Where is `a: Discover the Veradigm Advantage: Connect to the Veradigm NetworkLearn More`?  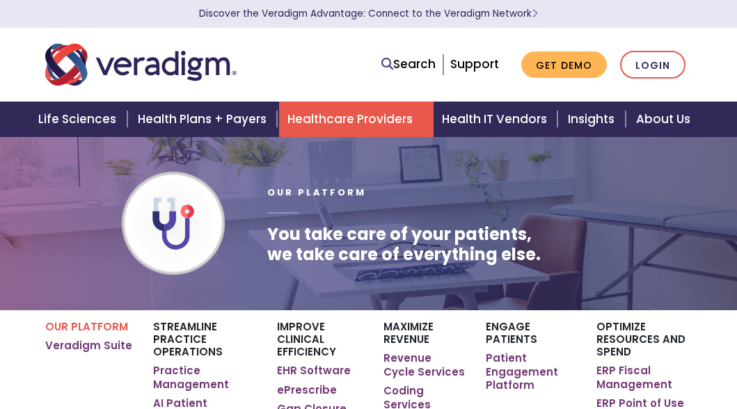
a: Discover the Veradigm Advantage: Connect to the Veradigm NetworkLearn More is located at coordinates (368, 13).